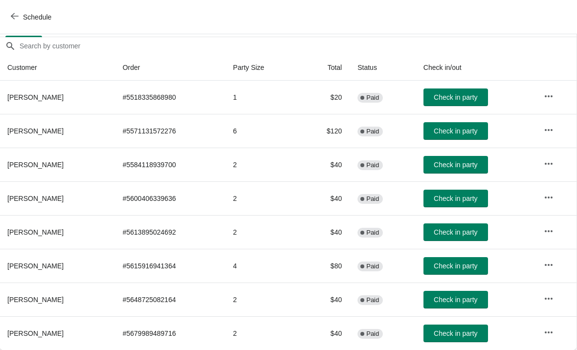 The image size is (577, 350). What do you see at coordinates (170, 68) in the screenshot?
I see `th: Order` at bounding box center [170, 68].